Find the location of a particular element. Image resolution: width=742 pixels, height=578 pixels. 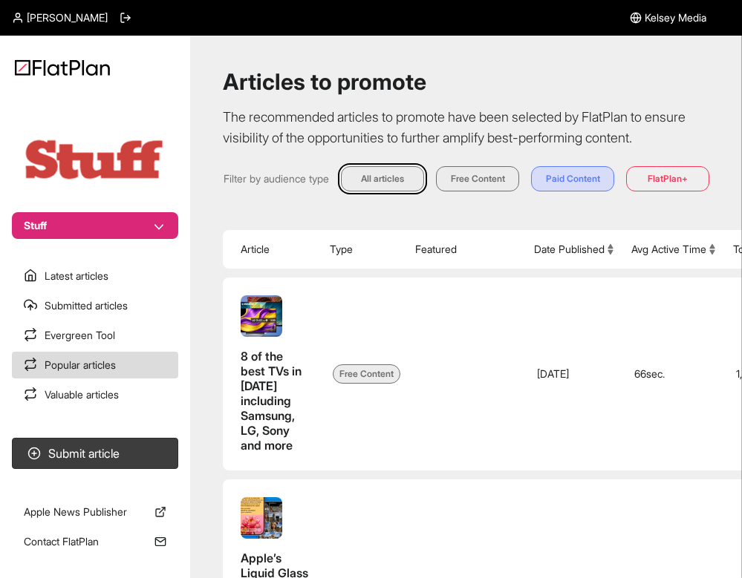

a: Apple News Publisher is located at coordinates (95, 512).